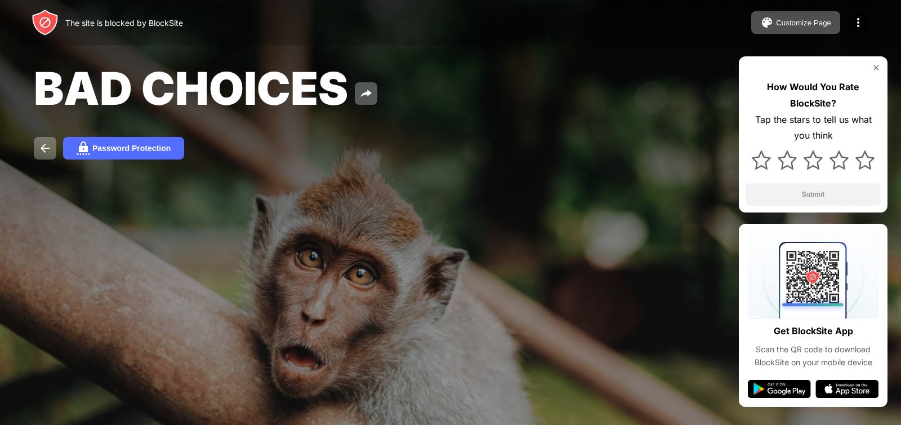 The height and width of the screenshot is (425, 901). What do you see at coordinates (366, 93) in the screenshot?
I see `img: share.svg` at bounding box center [366, 93].